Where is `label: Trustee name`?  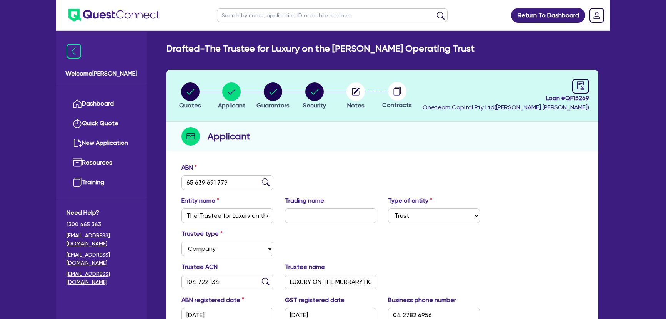
label: Trustee name is located at coordinates (305, 267).